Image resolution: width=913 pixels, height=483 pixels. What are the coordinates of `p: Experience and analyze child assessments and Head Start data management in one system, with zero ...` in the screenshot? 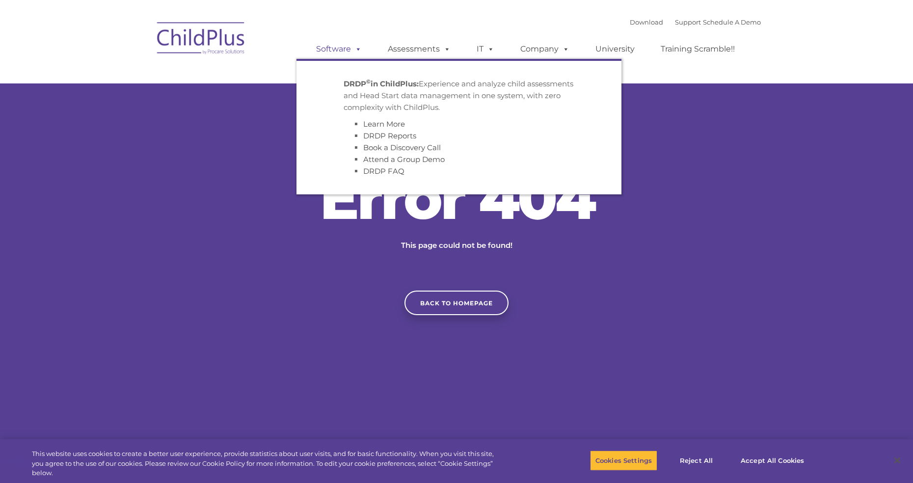 It's located at (459, 96).